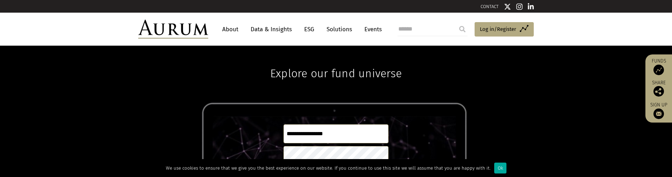 The height and width of the screenshot is (177, 672). I want to click on a: Data & Insights, so click(271, 29).